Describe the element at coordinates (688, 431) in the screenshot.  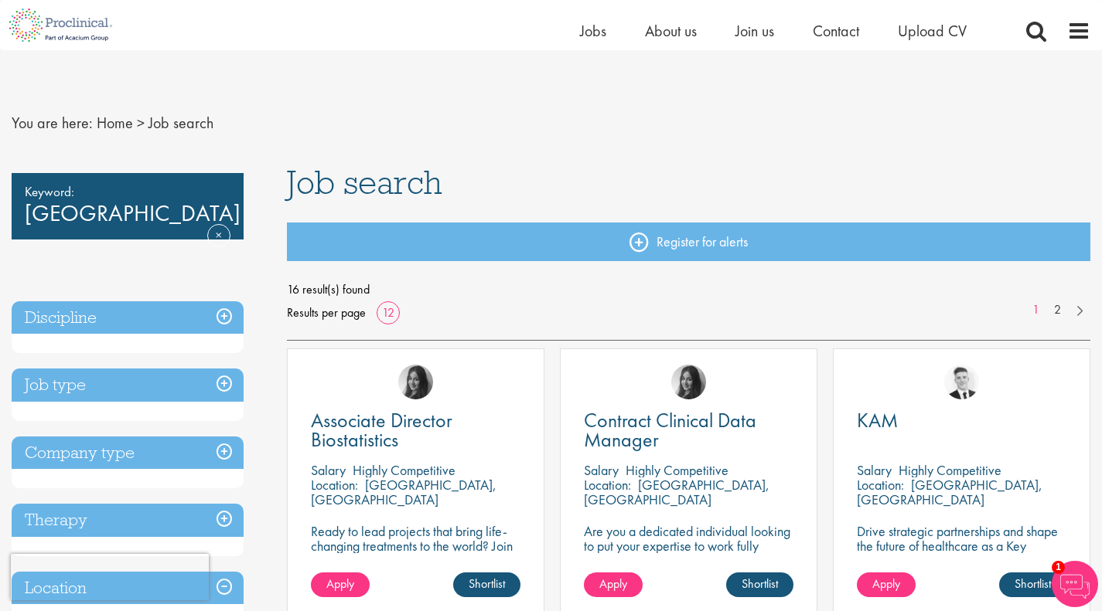
I see `a: Contract Clinical Data Manager` at that location.